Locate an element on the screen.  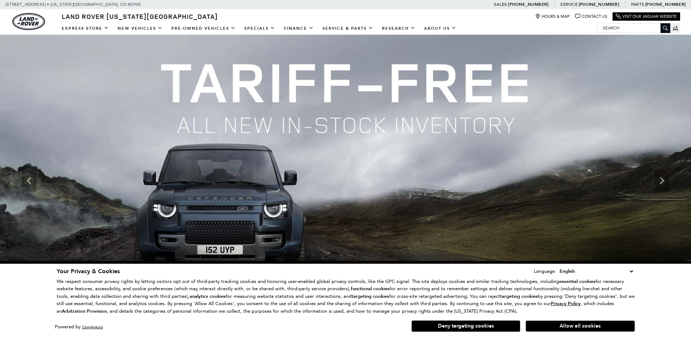
button: Allow all cookies is located at coordinates (580, 326).